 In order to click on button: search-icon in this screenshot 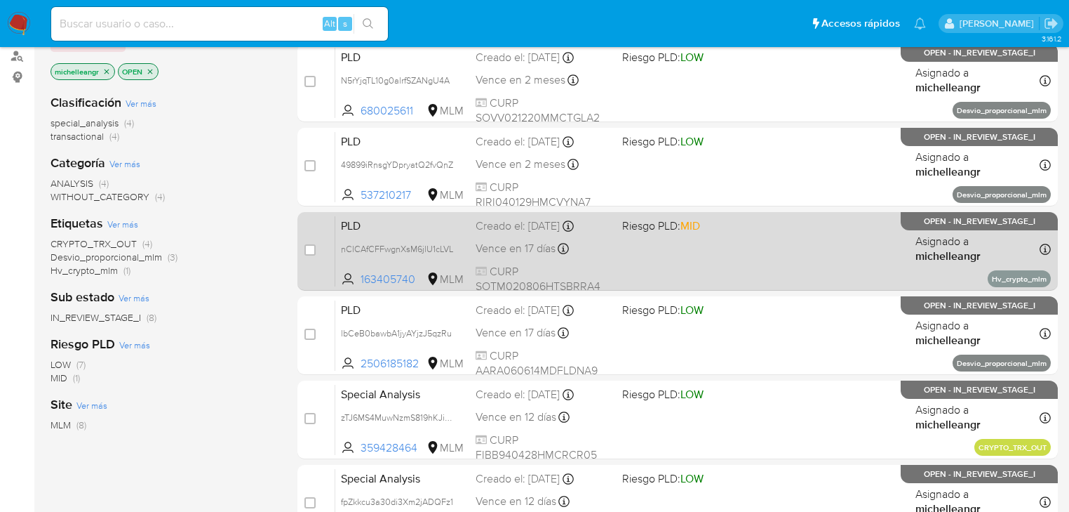, I will do `click(368, 24)`.